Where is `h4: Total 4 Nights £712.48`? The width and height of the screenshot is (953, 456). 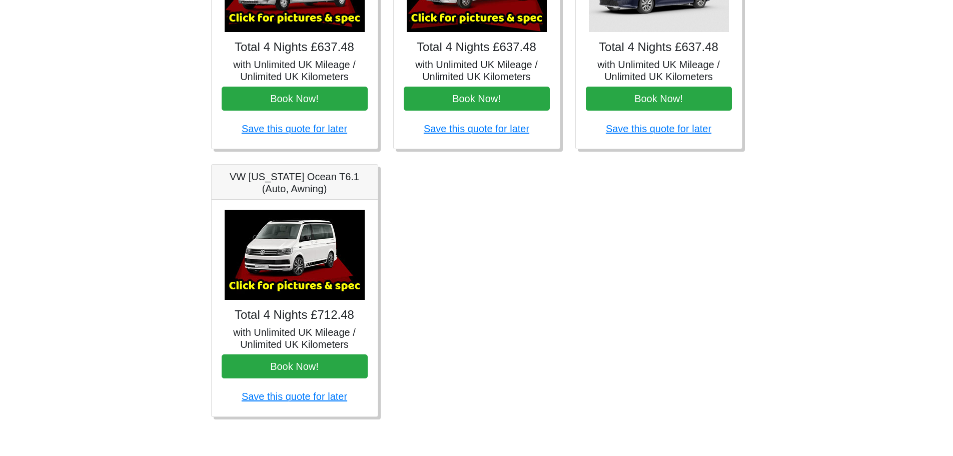
h4: Total 4 Nights £712.48 is located at coordinates (295, 315).